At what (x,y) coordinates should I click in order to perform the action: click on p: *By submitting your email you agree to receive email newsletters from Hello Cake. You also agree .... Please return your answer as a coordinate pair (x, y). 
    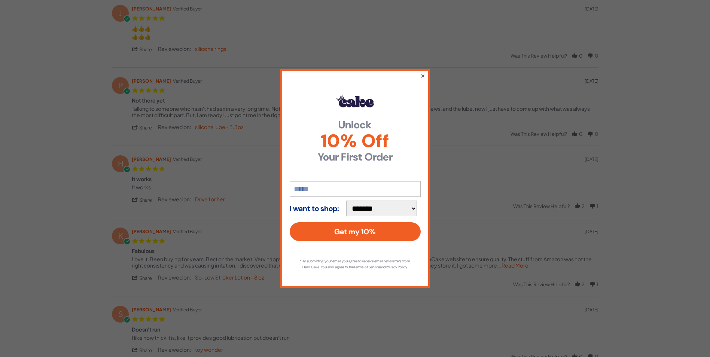
    Looking at the image, I should click on (355, 264).